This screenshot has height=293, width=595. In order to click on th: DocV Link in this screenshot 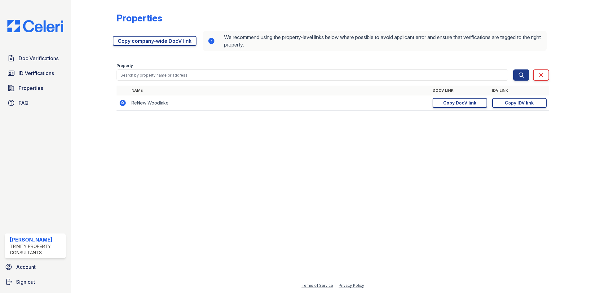, I will do `click(460, 90)`.